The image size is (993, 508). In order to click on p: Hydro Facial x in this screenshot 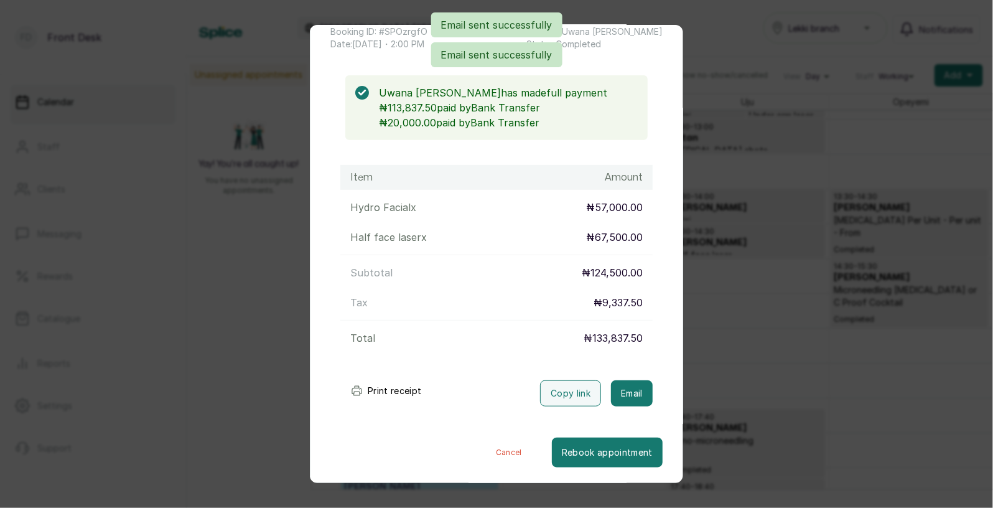, I will do `click(383, 207)`.